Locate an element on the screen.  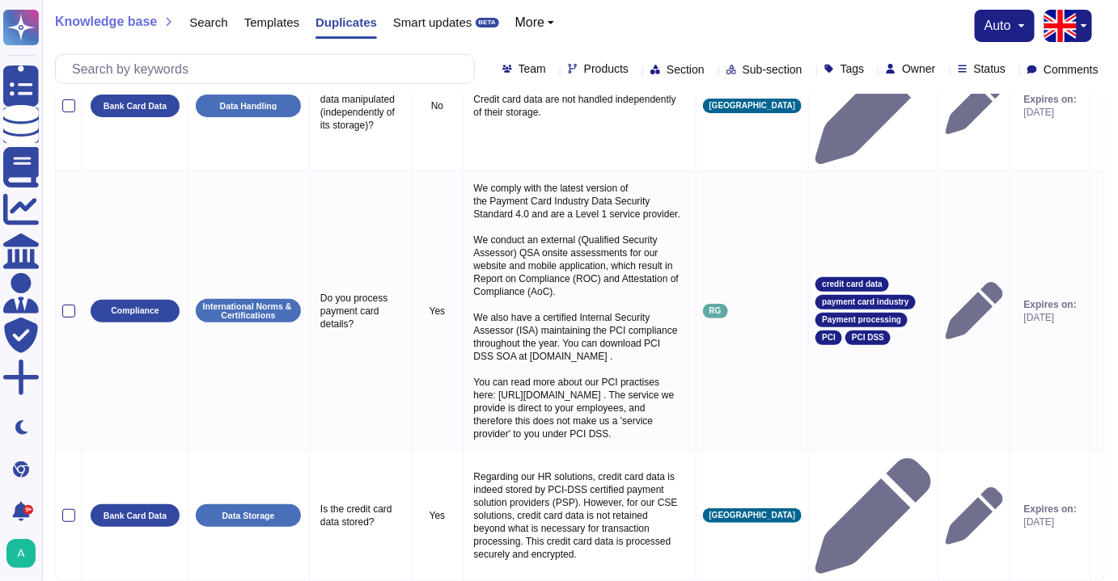
span: Section is located at coordinates (685, 70).